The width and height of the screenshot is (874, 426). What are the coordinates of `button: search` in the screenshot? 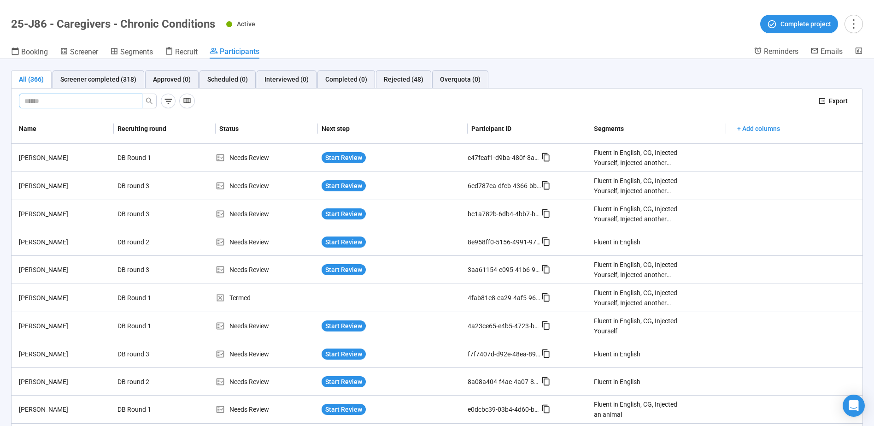 It's located at (149, 101).